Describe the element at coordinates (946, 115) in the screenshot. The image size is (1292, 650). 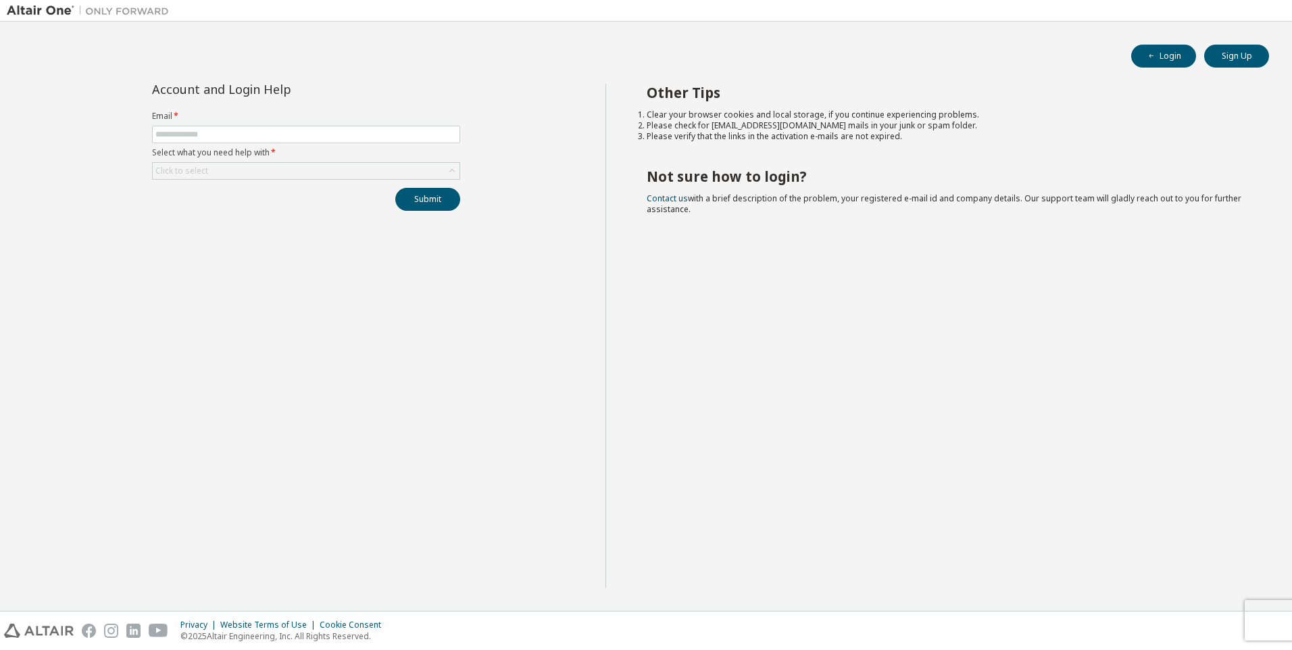
I see `li: Clear your browser cookies and local storage, if you continue experiencing problems.` at that location.